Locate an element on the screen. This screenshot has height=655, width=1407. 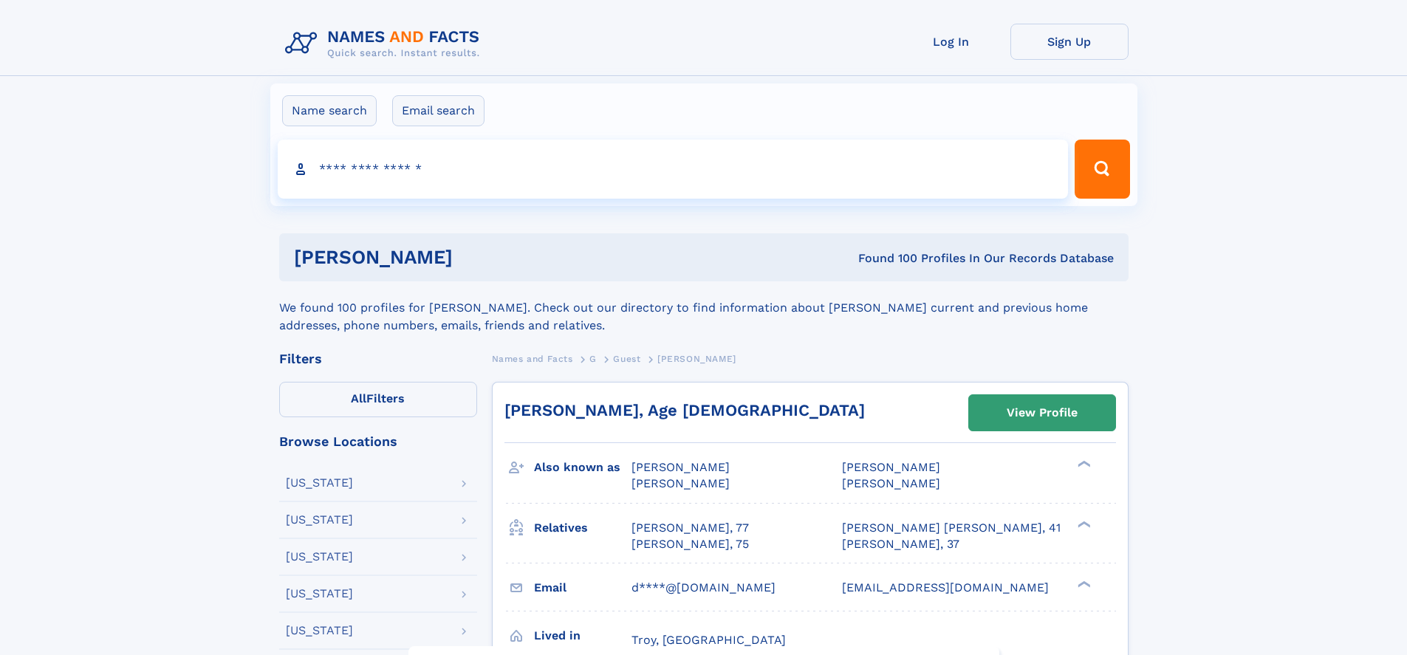
span: All is located at coordinates (358, 398).